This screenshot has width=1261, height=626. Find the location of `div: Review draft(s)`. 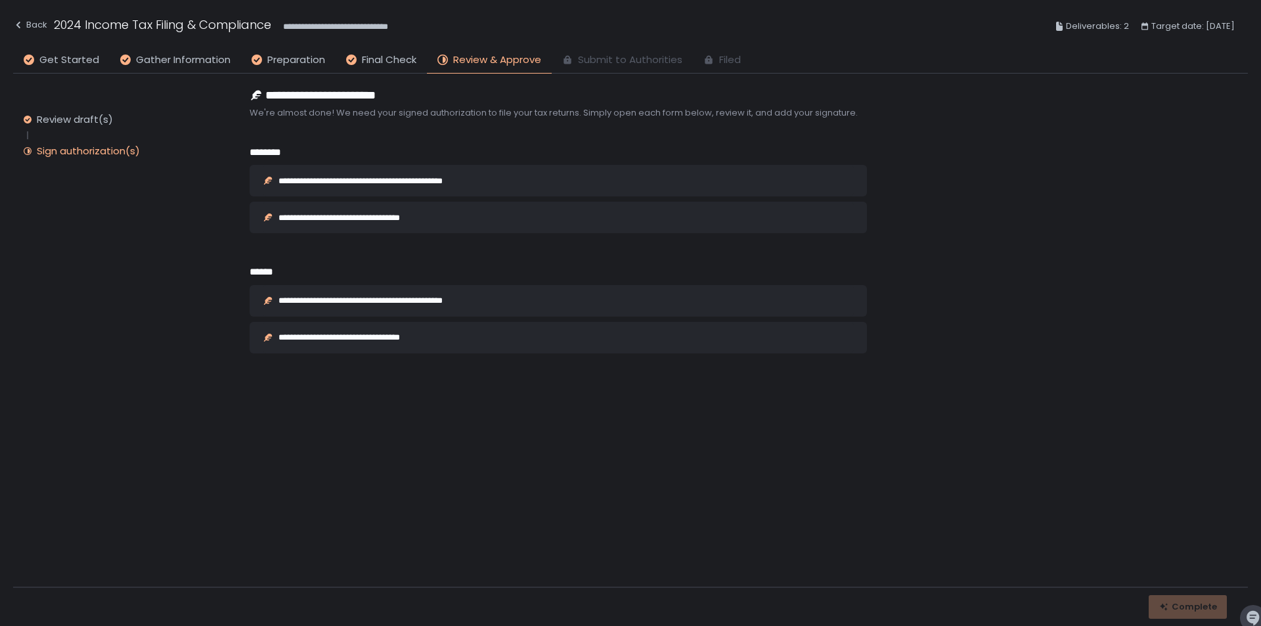

div: Review draft(s) is located at coordinates (75, 120).